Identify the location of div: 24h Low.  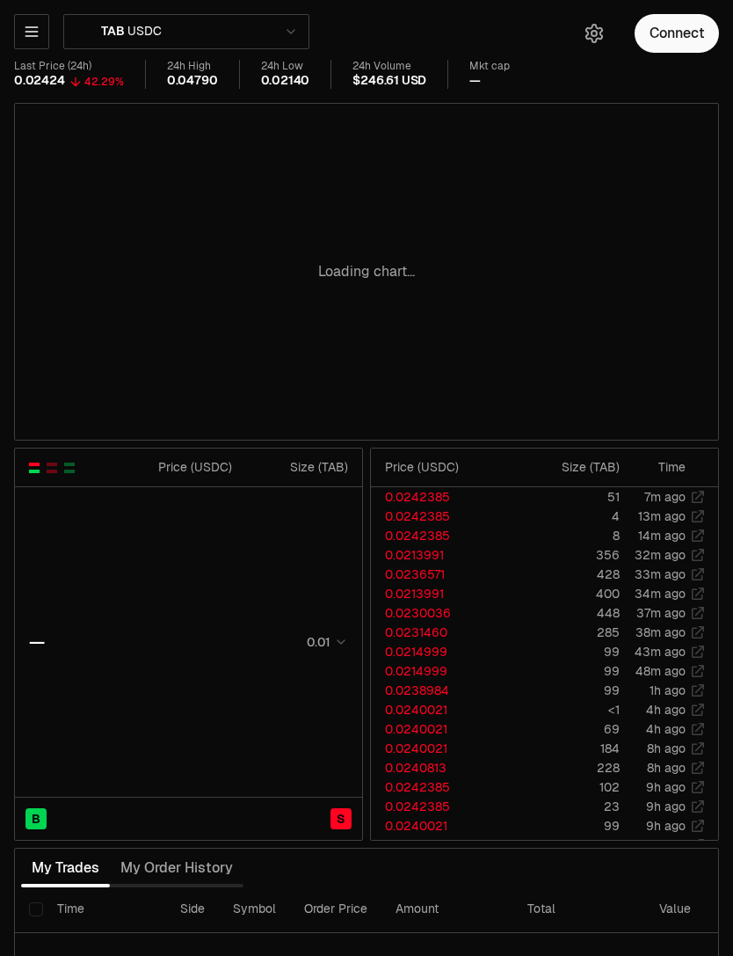
(286, 66).